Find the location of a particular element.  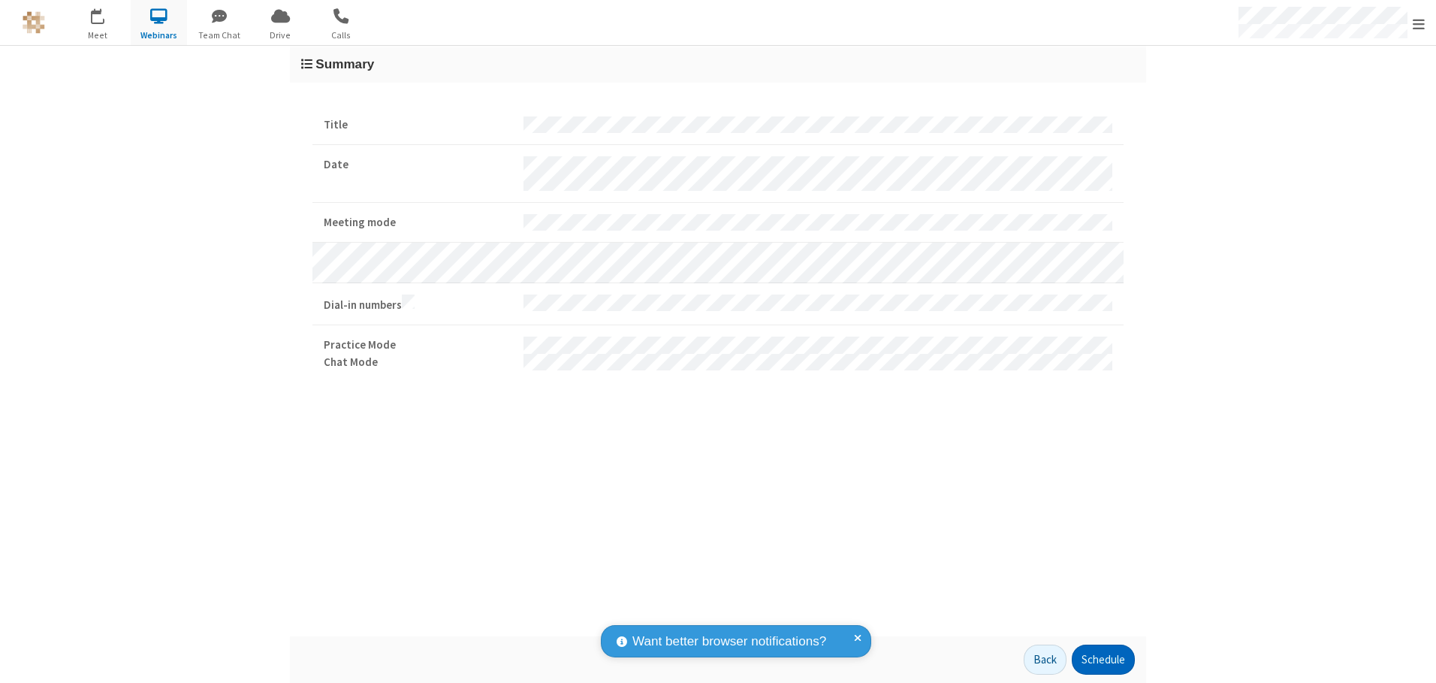

strong: Title is located at coordinates (418, 125).